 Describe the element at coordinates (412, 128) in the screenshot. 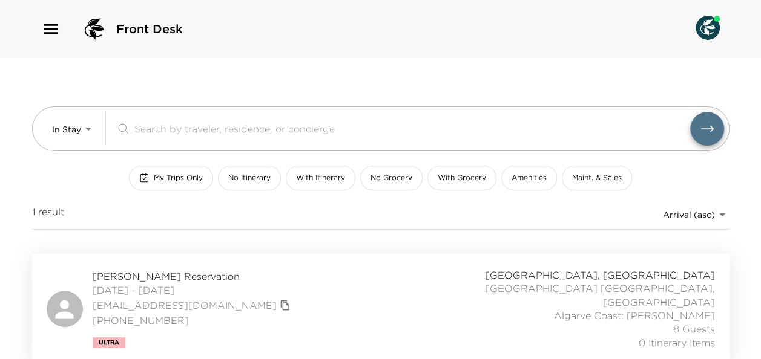

I see `input: Search by traveler, residence, or concierge` at that location.